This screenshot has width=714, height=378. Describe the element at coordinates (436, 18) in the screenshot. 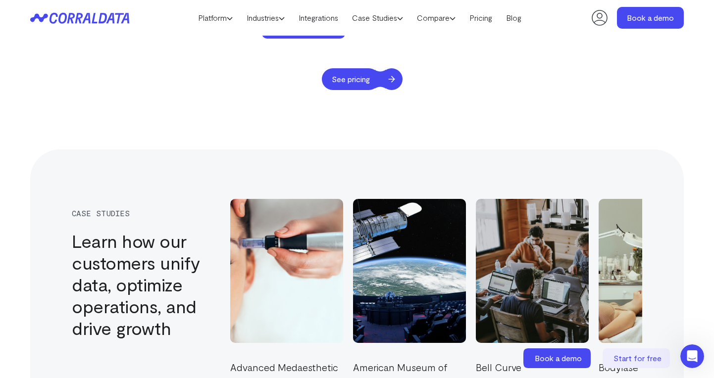

I see `a: Compare` at that location.